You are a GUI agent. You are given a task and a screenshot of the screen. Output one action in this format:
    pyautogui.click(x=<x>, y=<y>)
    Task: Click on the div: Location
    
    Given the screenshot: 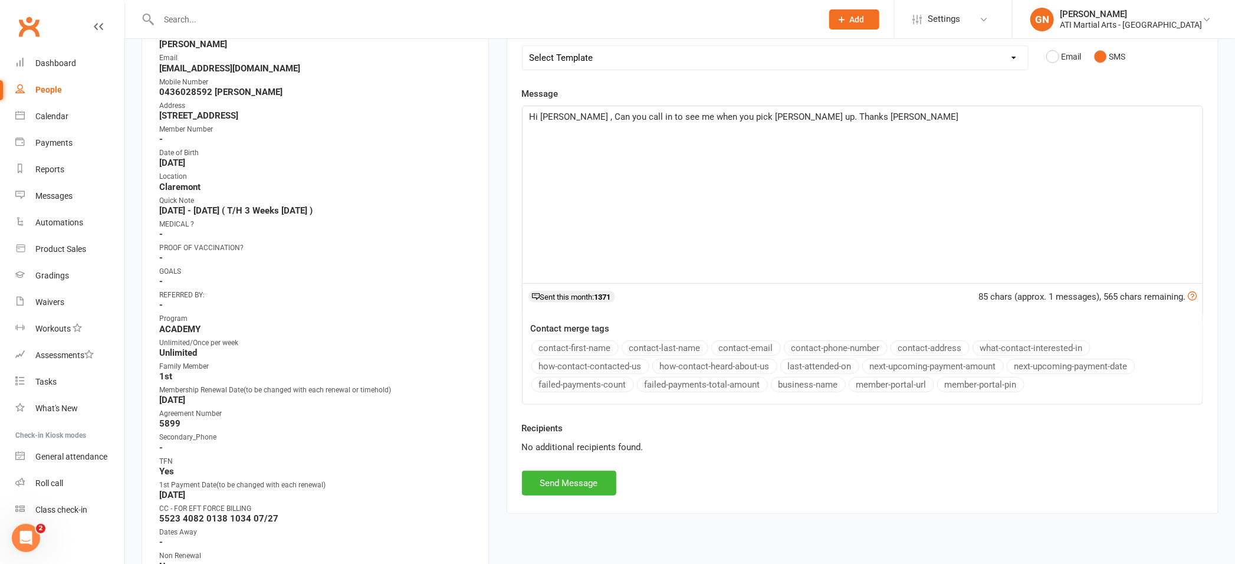 What is the action you would take?
    pyautogui.click(x=316, y=176)
    